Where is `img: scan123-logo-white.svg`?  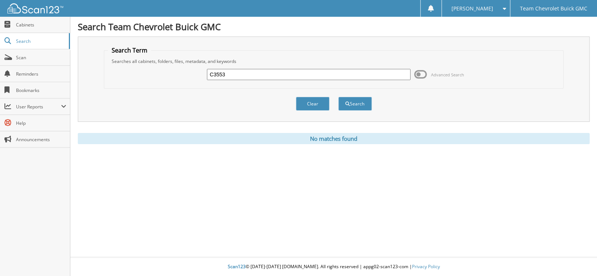 img: scan123-logo-white.svg is located at coordinates (35, 8).